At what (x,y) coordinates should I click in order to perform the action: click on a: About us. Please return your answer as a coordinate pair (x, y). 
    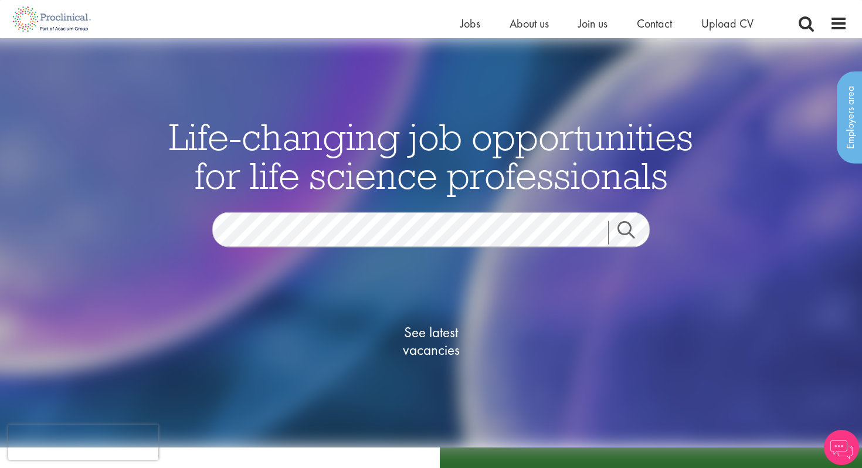
    Looking at the image, I should click on (529, 23).